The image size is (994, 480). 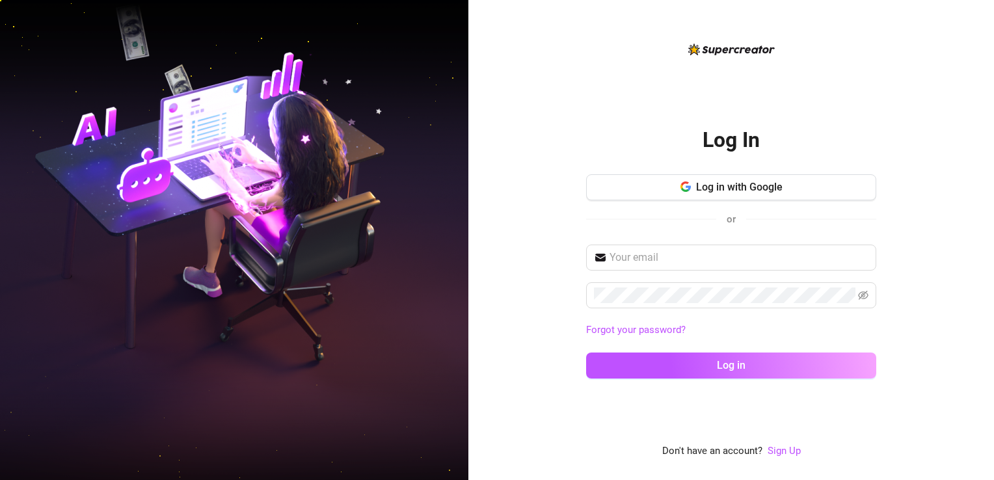 I want to click on span: eye-invisible, so click(x=864, y=295).